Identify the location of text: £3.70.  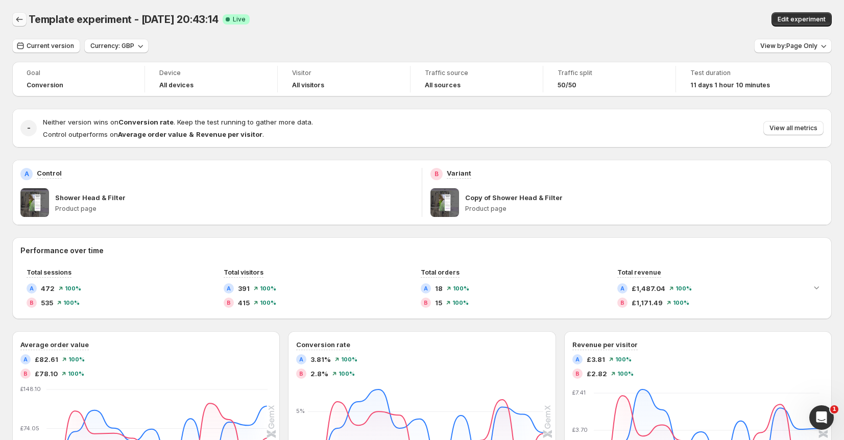
(580, 430).